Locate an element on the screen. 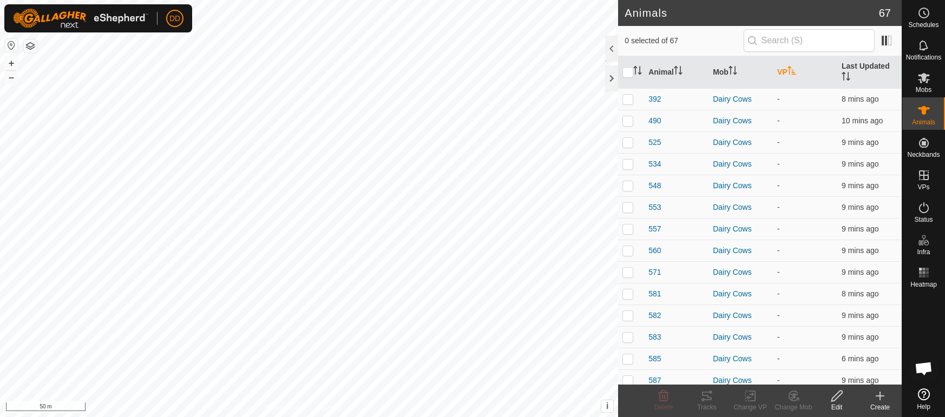 Image resolution: width=945 pixels, height=417 pixels. span: 581 is located at coordinates (654, 294).